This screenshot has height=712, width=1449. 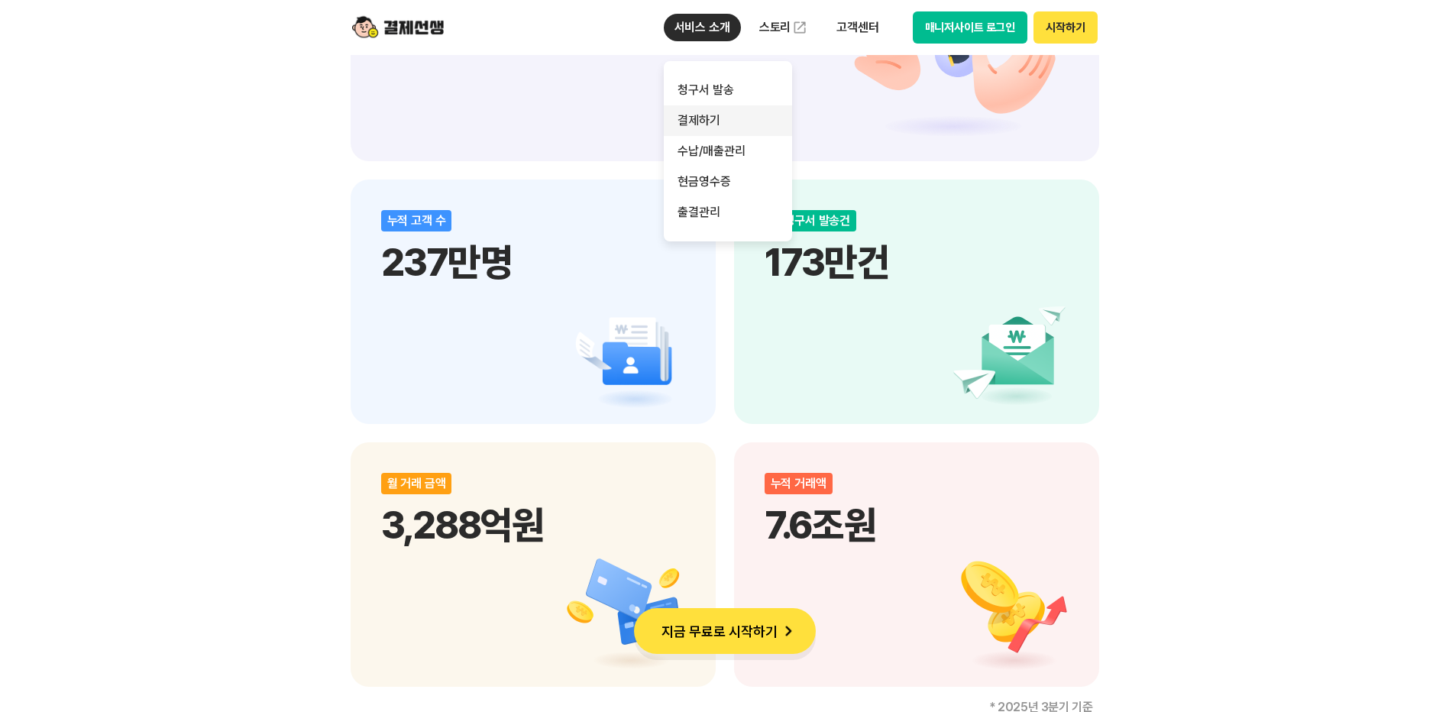 I want to click on a: 대화, so click(x=149, y=503).